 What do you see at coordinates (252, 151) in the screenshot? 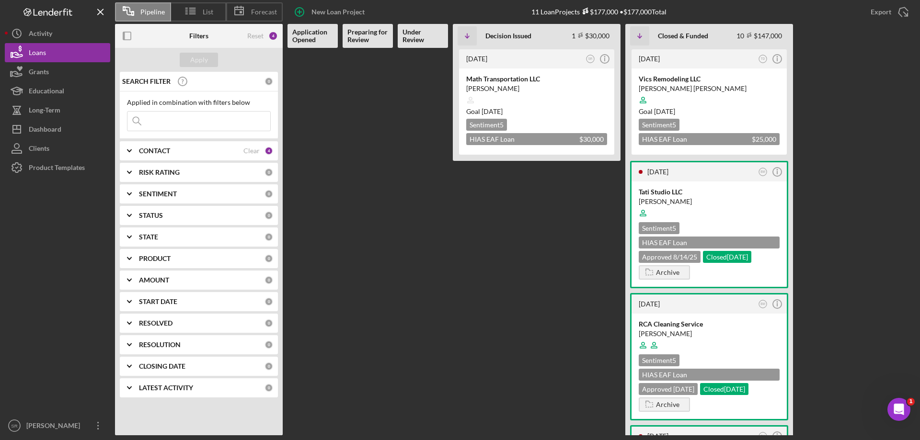
I see `div: Clear` at bounding box center [252, 151].